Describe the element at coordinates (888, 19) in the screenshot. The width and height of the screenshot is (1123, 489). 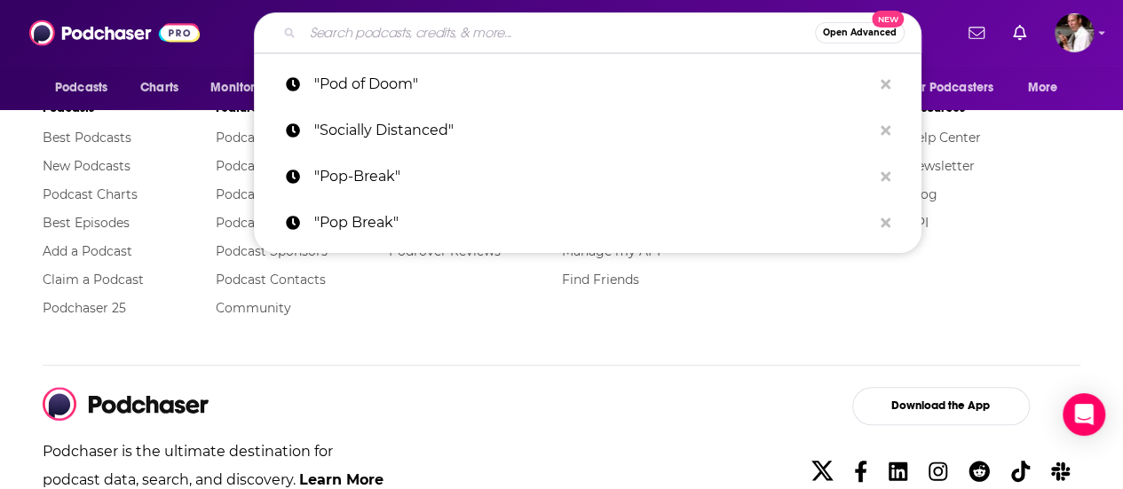
I see `span: New` at that location.